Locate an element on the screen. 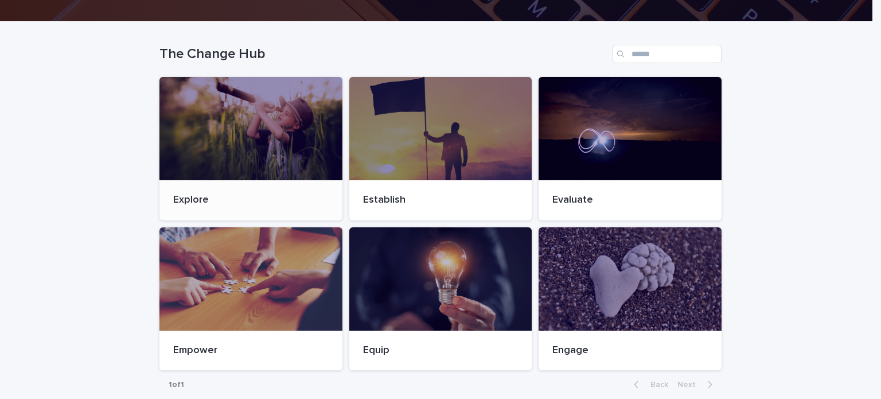 This screenshot has width=881, height=399. span: Next is located at coordinates (690, 384).